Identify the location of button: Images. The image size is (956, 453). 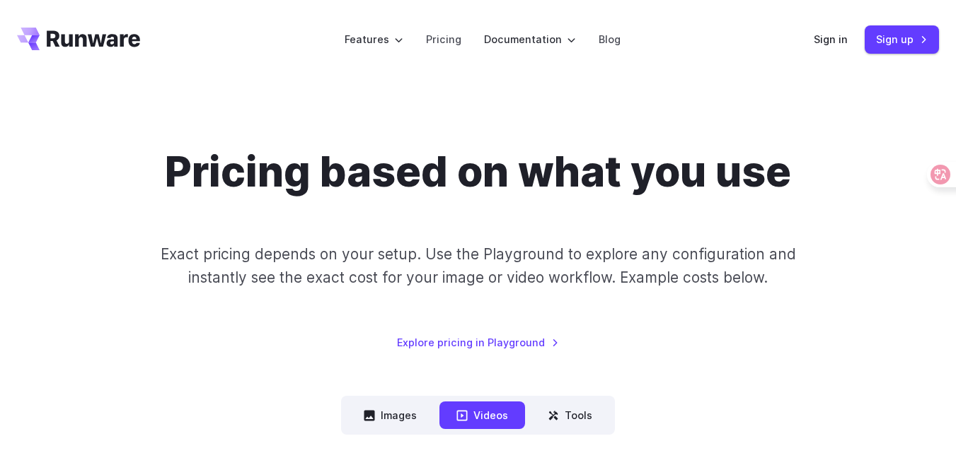
(390, 415).